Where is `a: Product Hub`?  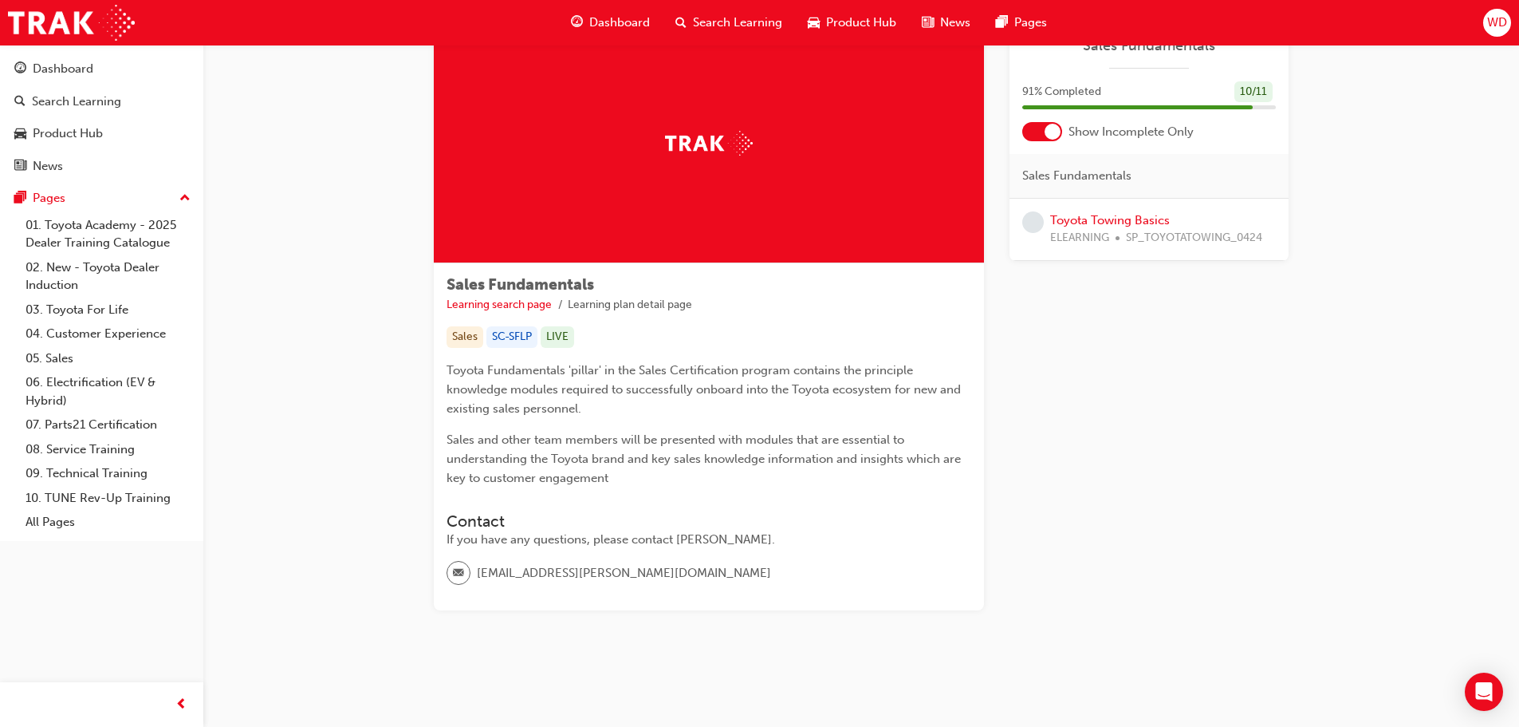 a: Product Hub is located at coordinates (101, 133).